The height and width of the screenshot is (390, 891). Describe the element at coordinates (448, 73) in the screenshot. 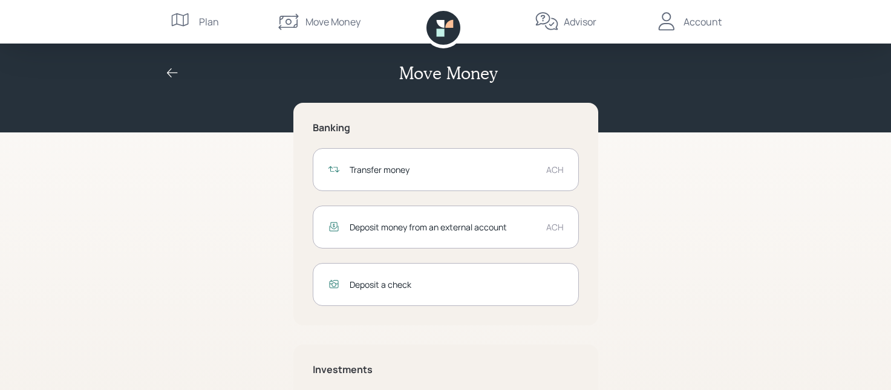

I see `h2: Move Money` at that location.